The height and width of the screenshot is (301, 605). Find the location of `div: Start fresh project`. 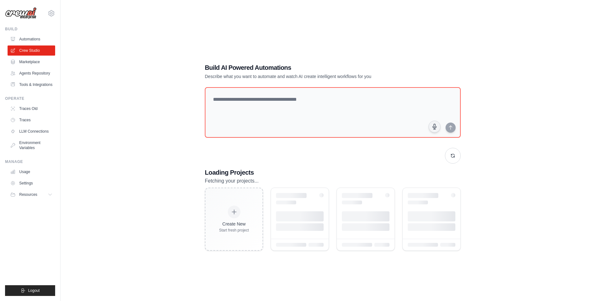

div: Start fresh project is located at coordinates (234, 230).